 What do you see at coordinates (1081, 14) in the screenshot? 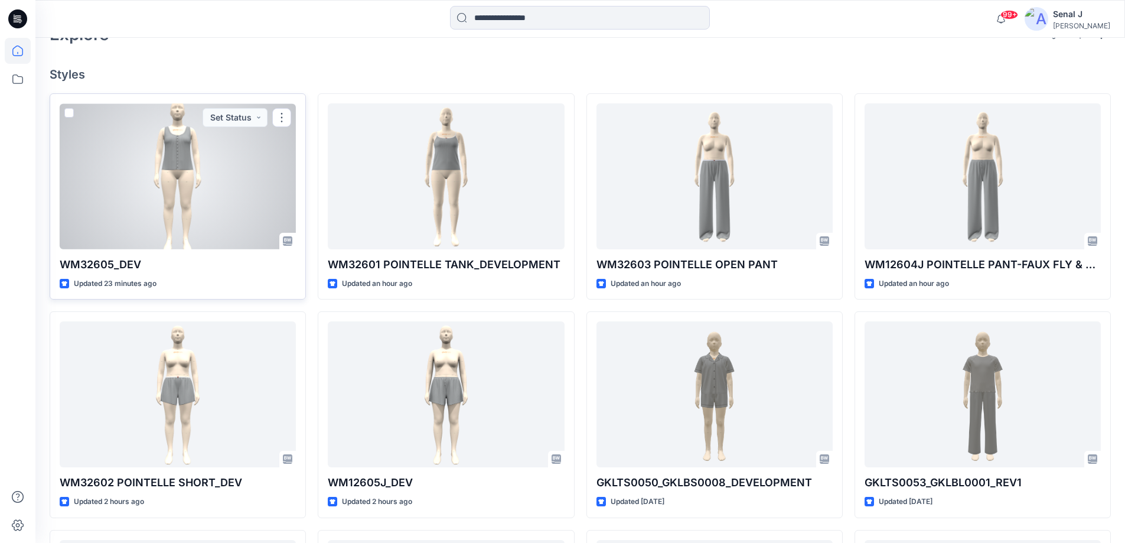
I see `div: Senal J` at bounding box center [1081, 14].